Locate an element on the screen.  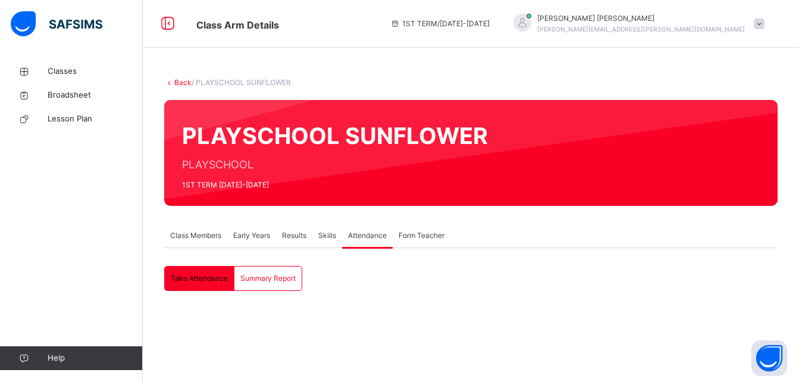
span: Class Members is located at coordinates (196, 236).